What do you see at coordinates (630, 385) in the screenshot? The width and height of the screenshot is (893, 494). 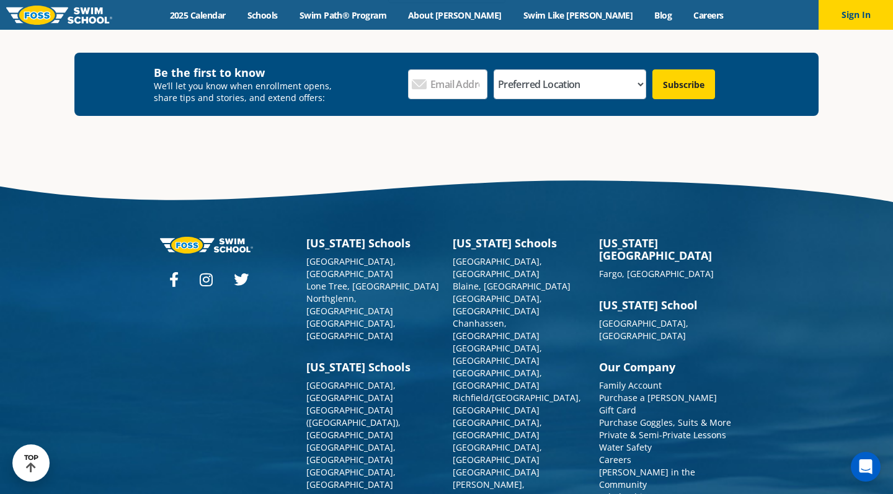 I see `a: Family Account` at bounding box center [630, 385].